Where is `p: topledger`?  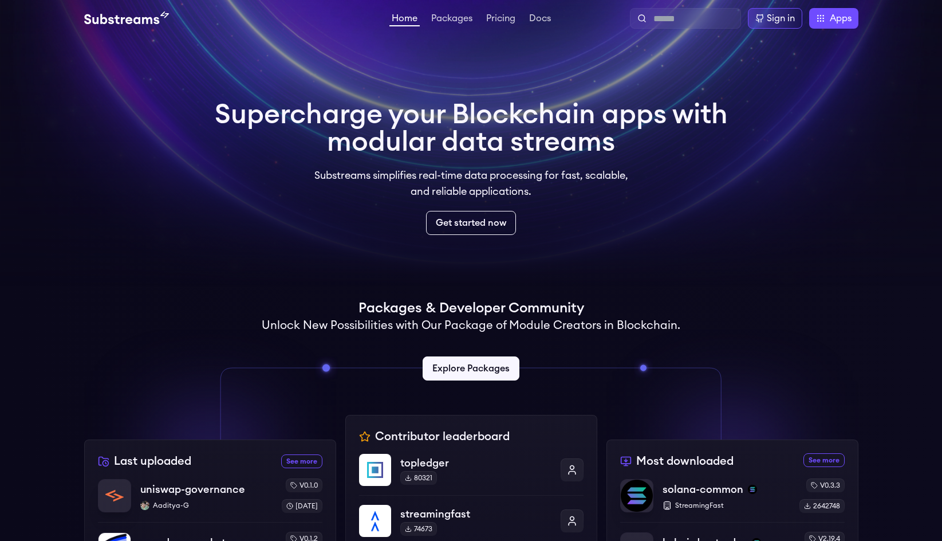 p: topledger is located at coordinates (476, 463).